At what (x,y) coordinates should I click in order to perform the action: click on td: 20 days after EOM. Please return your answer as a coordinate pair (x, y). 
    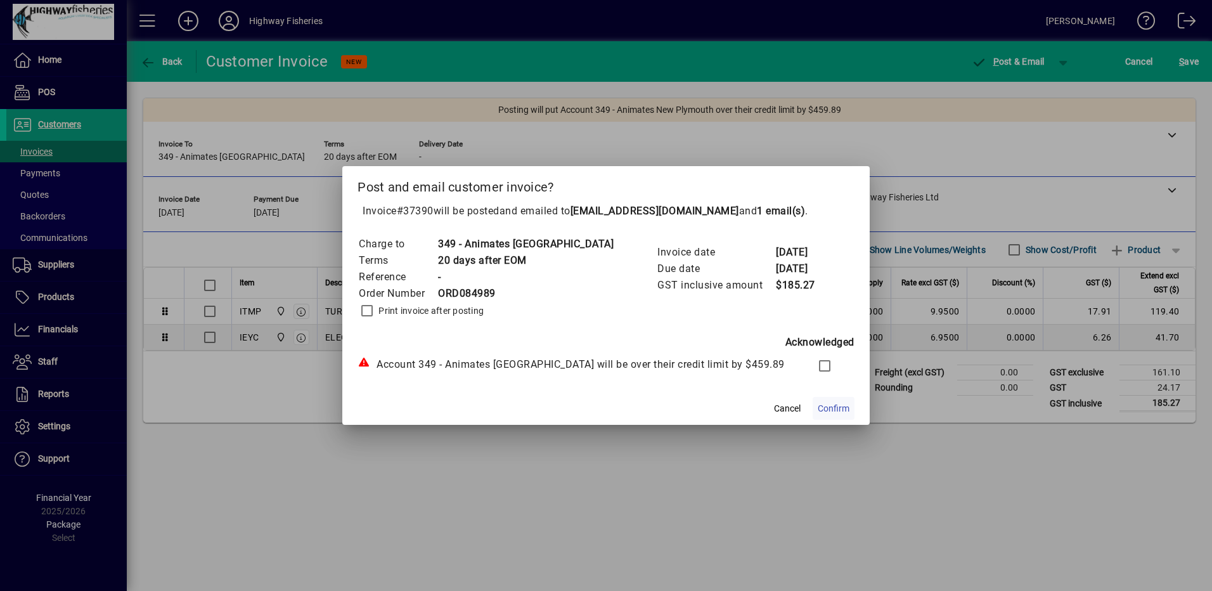
    Looking at the image, I should click on (526, 261).